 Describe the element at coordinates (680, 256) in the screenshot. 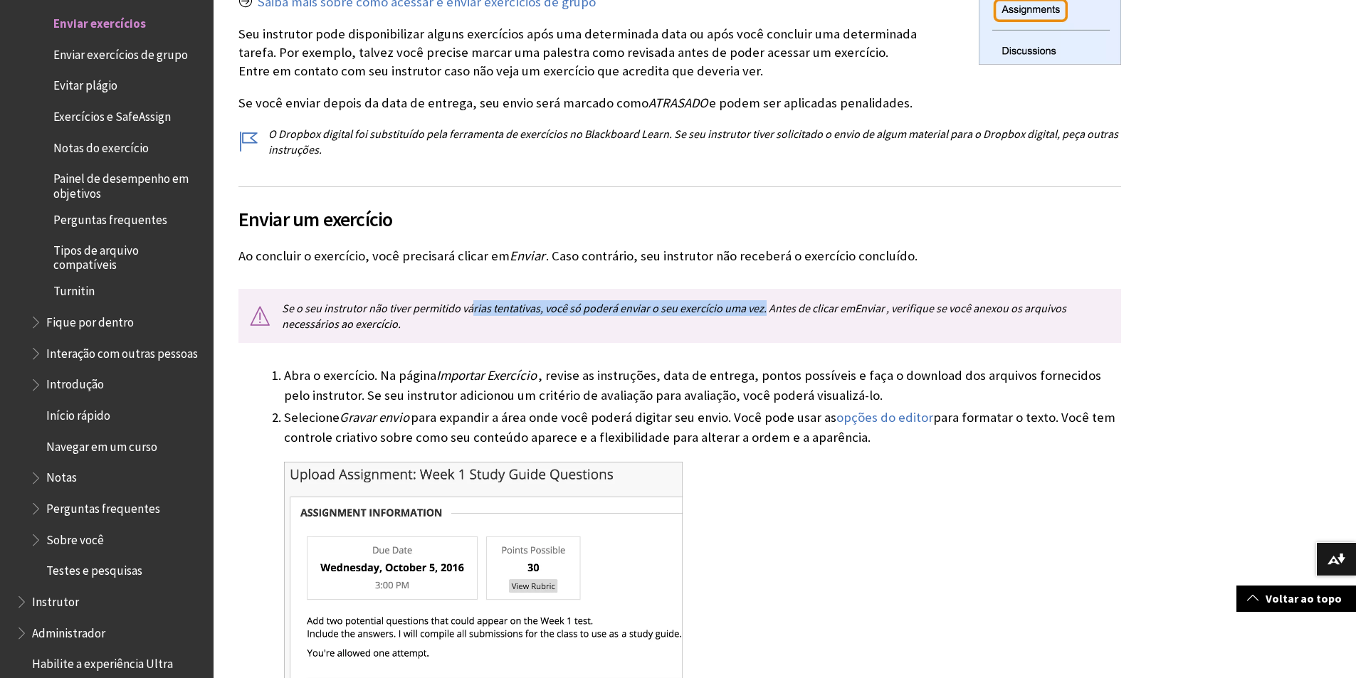

I see `p: Ao concluir o exercício, você precisará clicar em . Caso contrário, seu instrutor não receberá o ...` at that location.